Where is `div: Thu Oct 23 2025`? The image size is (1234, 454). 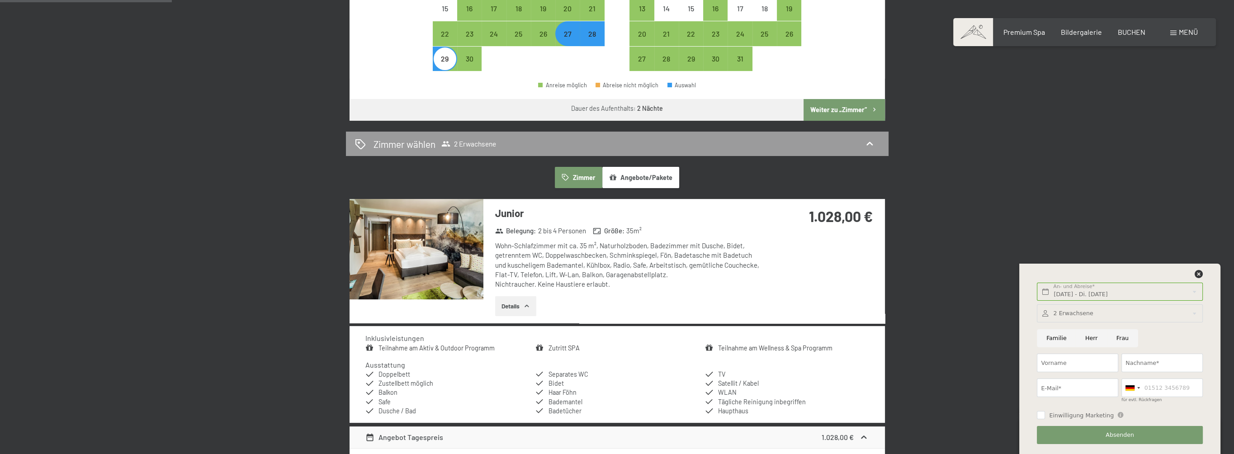
div: Thu Oct 23 2025 is located at coordinates (715, 33).